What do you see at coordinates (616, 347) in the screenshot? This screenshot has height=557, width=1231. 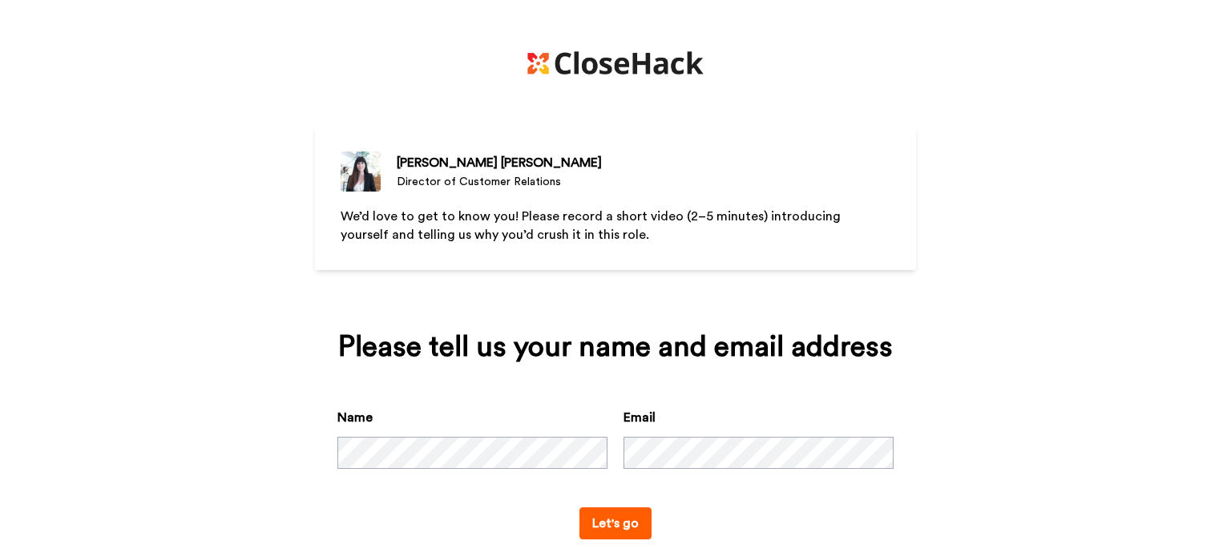 I see `div: Please tell us your name and email address` at bounding box center [616, 347].